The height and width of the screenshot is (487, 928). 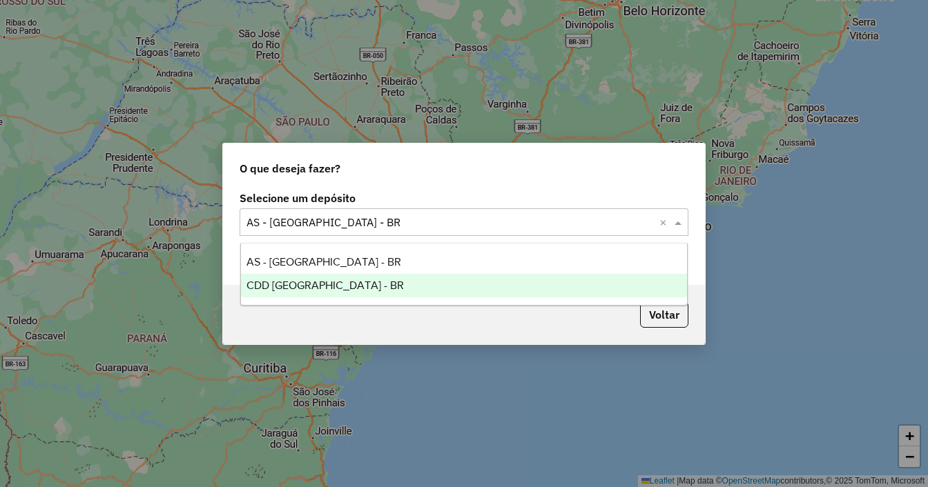 What do you see at coordinates (464, 198) in the screenshot?
I see `label: Selecione um depósito` at bounding box center [464, 198].